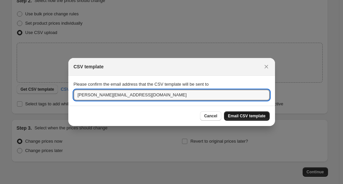 This screenshot has width=343, height=184. What do you see at coordinates (247, 116) in the screenshot?
I see `span: Email CSV template` at bounding box center [247, 116].